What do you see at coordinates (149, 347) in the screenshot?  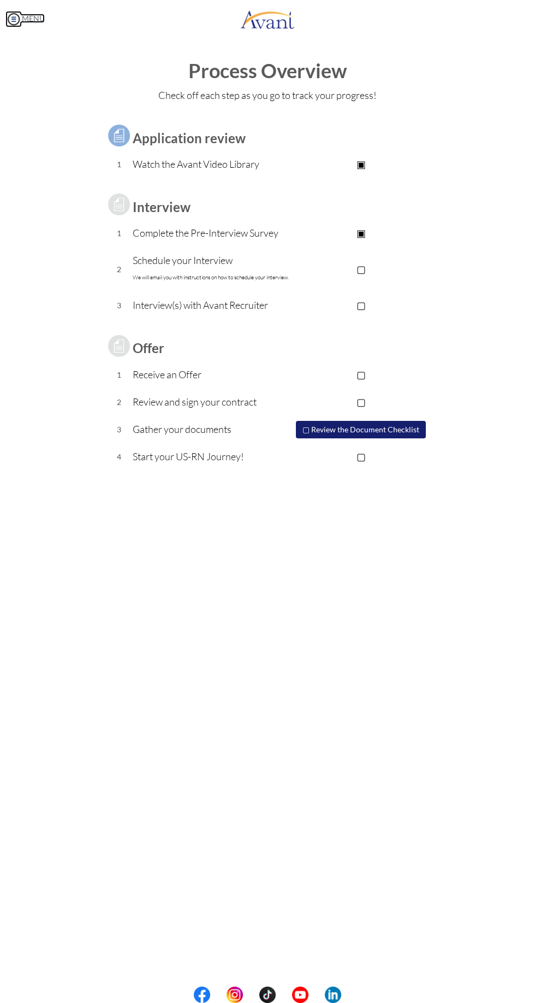 I see `b: Offer` at bounding box center [149, 347].